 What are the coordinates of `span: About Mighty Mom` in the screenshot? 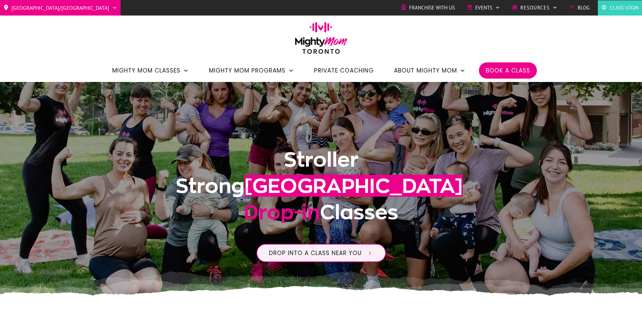 It's located at (426, 70).